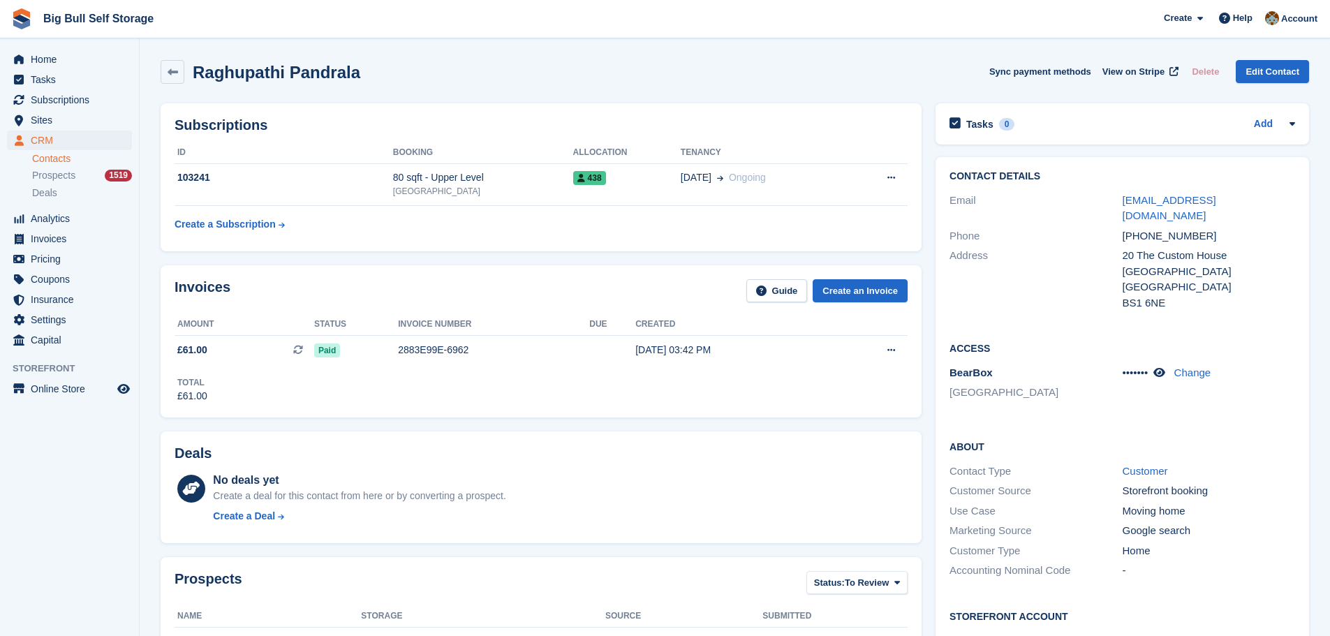  What do you see at coordinates (589, 178) in the screenshot?
I see `span: 438` at bounding box center [589, 178].